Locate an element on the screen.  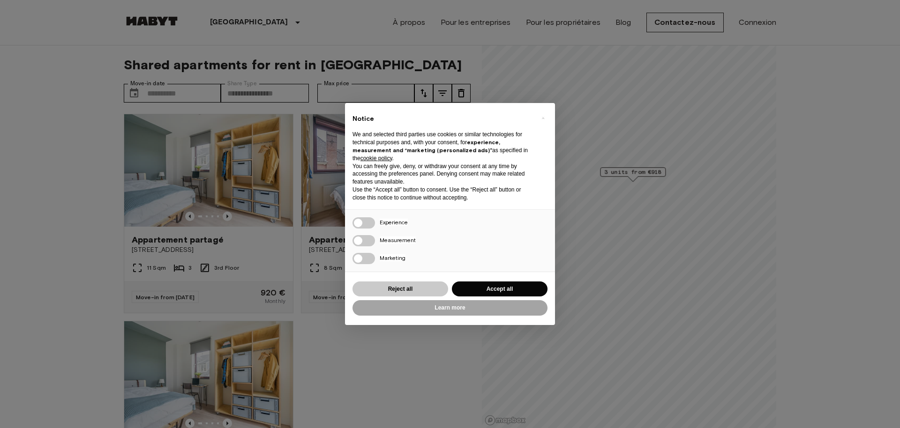
span: Experience is located at coordinates (394, 222).